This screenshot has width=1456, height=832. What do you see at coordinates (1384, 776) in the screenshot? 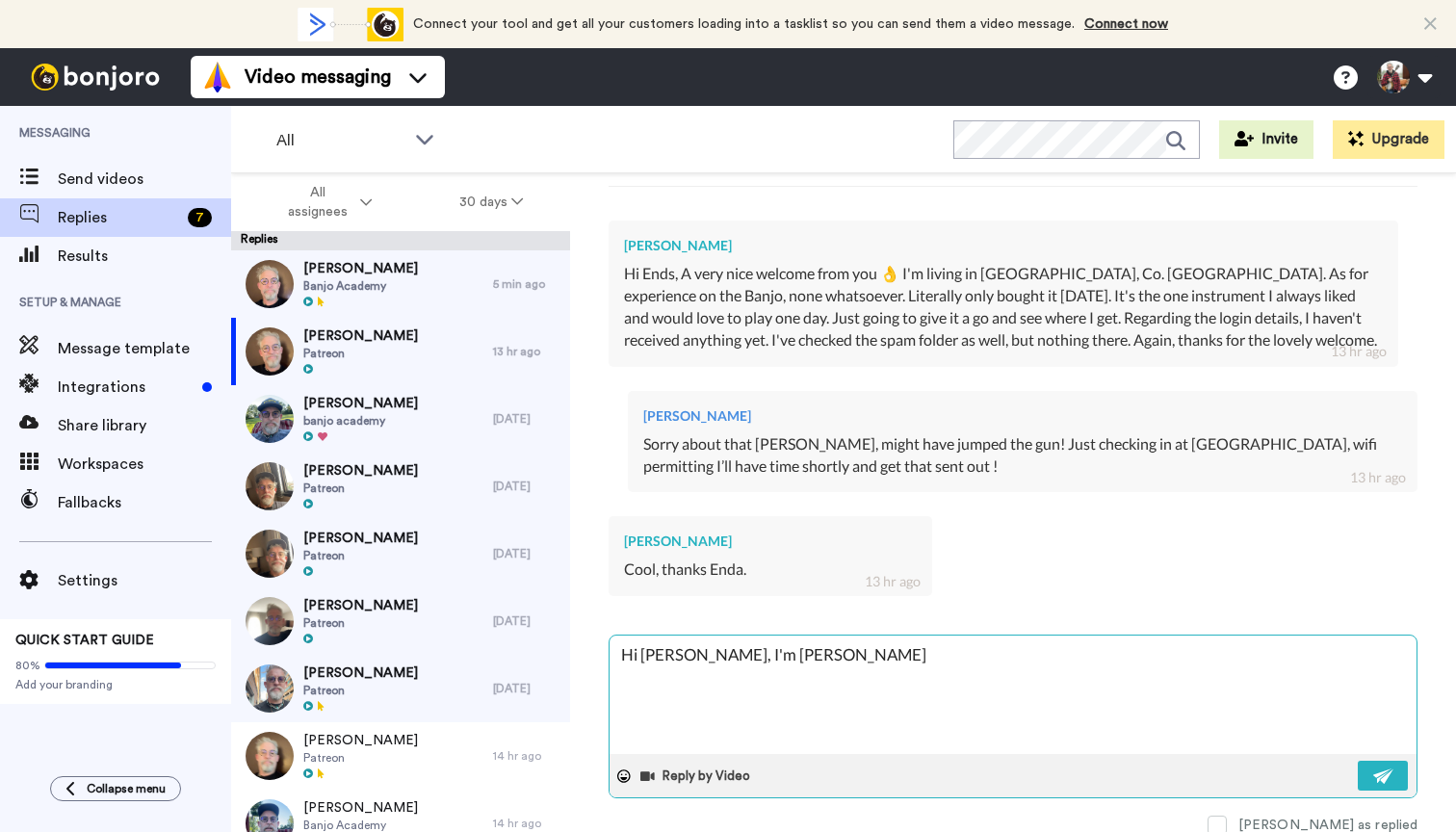
I see `img: send-white.svg` at bounding box center [1384, 776].